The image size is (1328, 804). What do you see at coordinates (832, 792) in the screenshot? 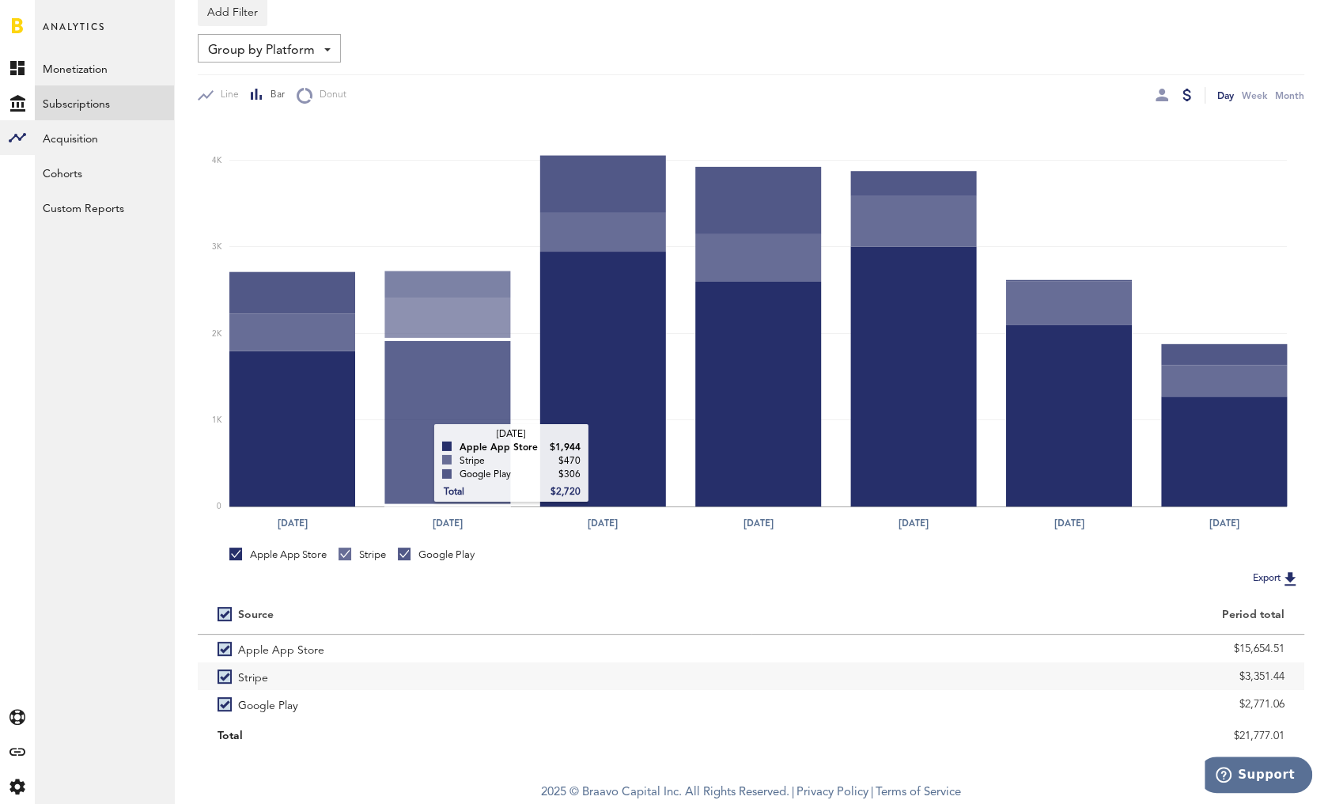
I see `a: Privacy Policy` at bounding box center [832, 792].